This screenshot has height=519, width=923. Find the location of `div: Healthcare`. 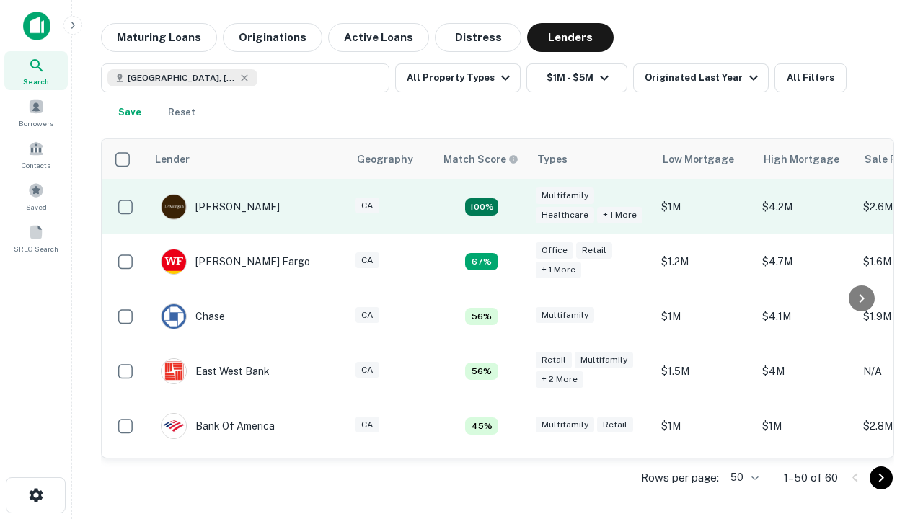

div: Healthcare is located at coordinates (565, 215).